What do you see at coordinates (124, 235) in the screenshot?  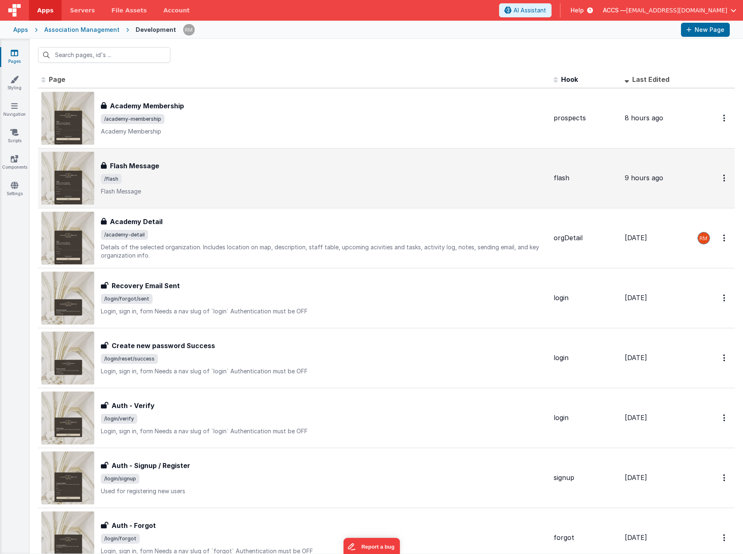 I see `span: /academy-detail` at bounding box center [124, 235].